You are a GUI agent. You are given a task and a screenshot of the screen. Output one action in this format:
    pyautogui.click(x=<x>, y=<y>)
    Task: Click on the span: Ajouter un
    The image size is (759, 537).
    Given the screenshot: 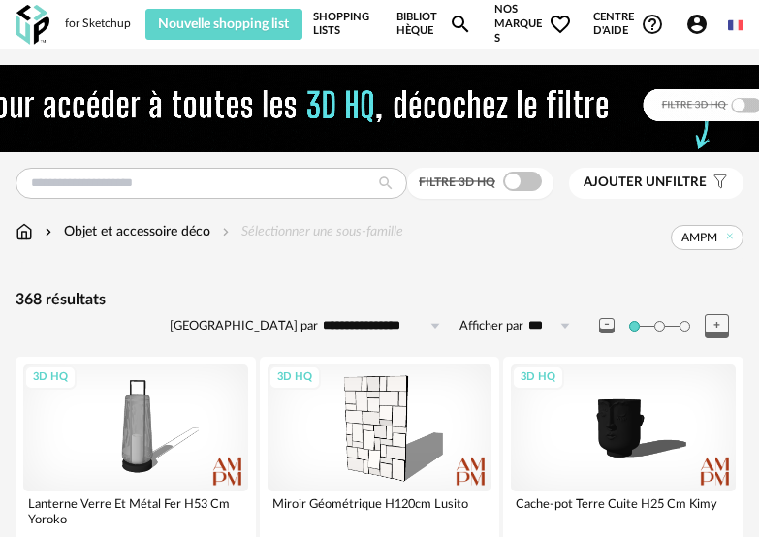 What is the action you would take?
    pyautogui.click(x=624, y=182)
    